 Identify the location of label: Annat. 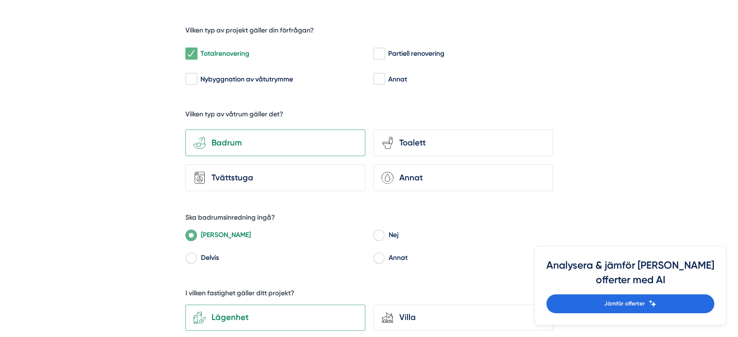
(468, 259).